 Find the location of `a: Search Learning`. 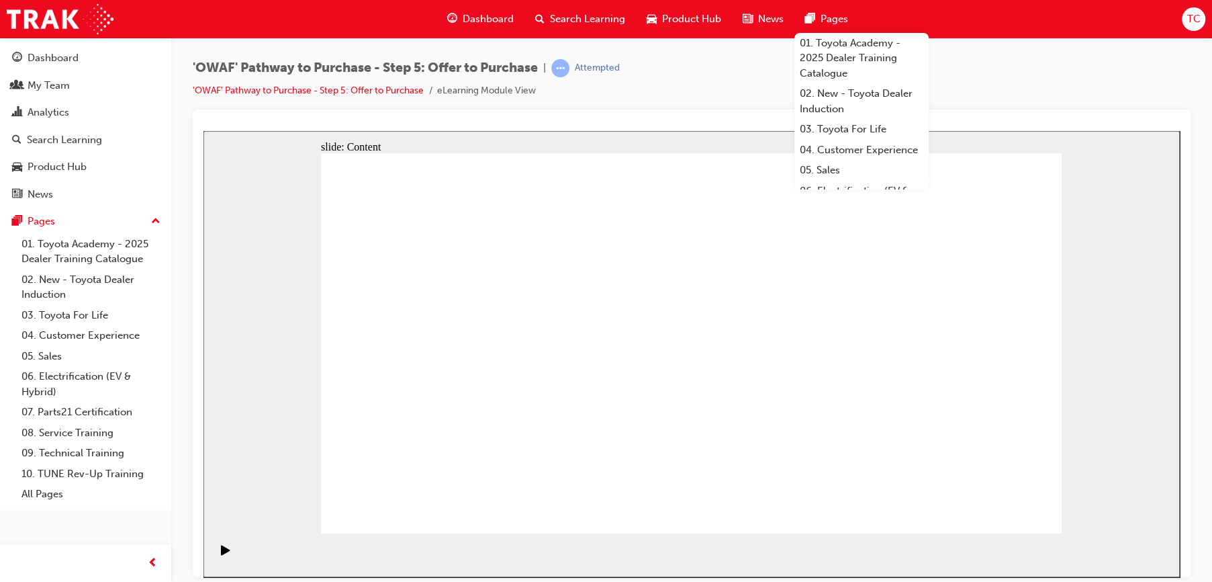

a: Search Learning is located at coordinates (85, 140).